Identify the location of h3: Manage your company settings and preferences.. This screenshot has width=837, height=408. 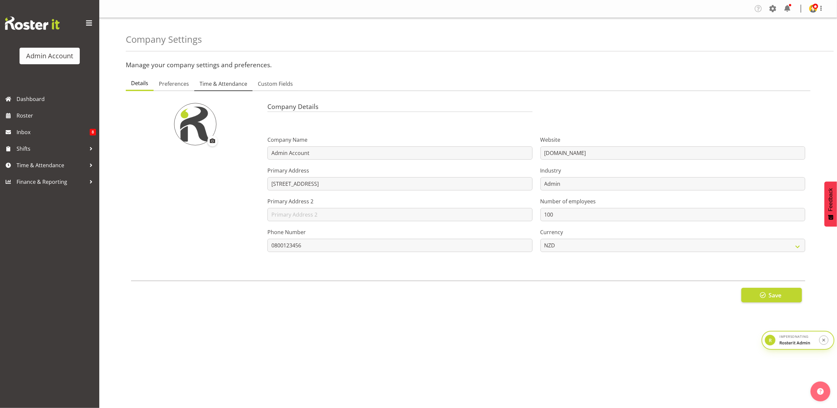
(468, 65).